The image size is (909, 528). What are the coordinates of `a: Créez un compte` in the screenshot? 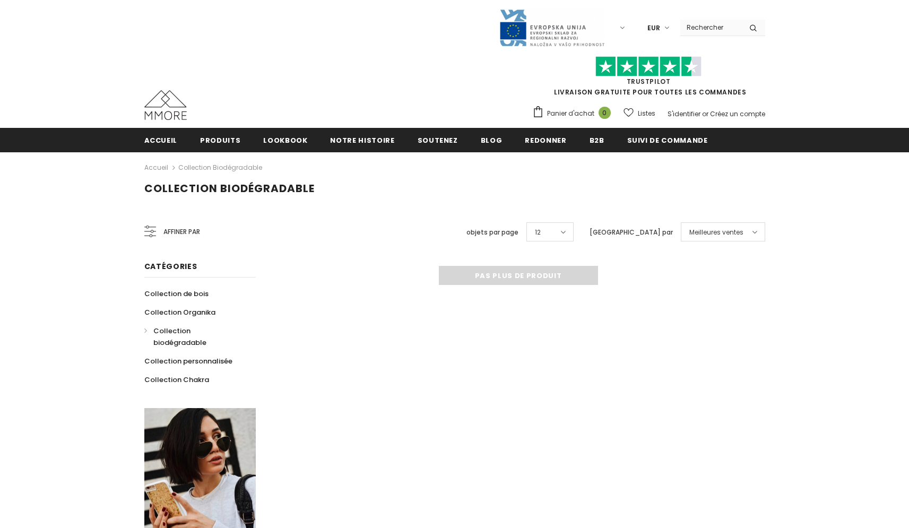 It's located at (738, 114).